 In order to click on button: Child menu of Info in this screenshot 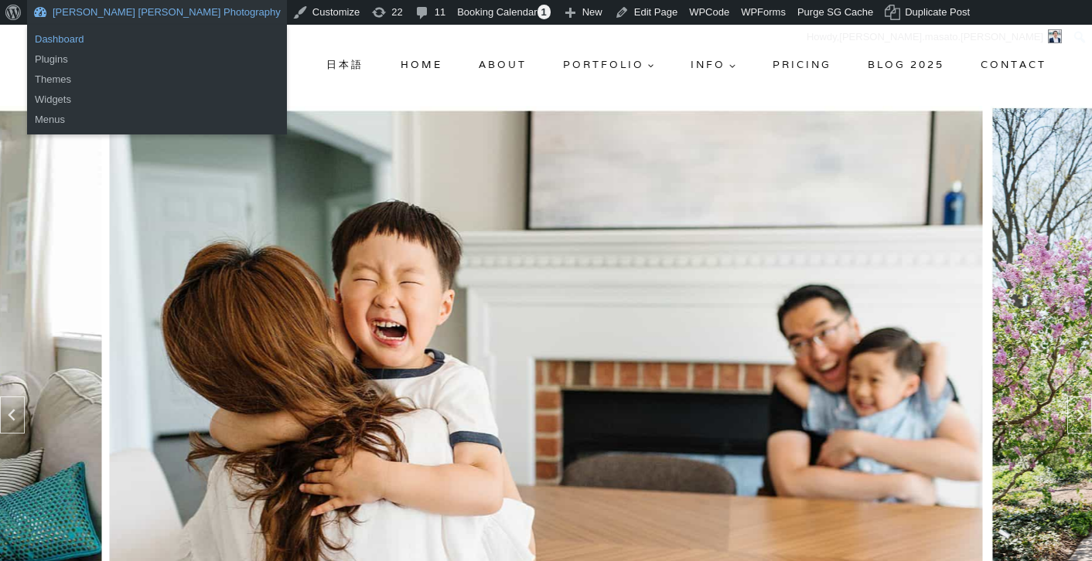, I will do `click(714, 65)`.